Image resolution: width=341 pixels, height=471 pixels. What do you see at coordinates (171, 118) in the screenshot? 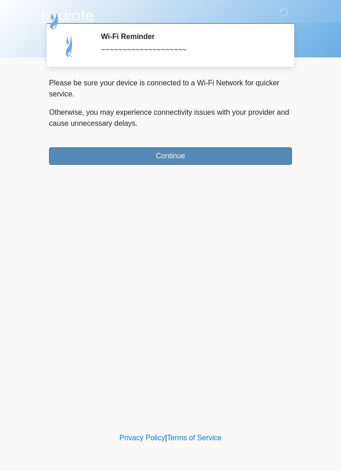
I see `p: Otherwise, you may experience connectivity issues with your provider and cause unnecessary delays` at bounding box center [171, 118].